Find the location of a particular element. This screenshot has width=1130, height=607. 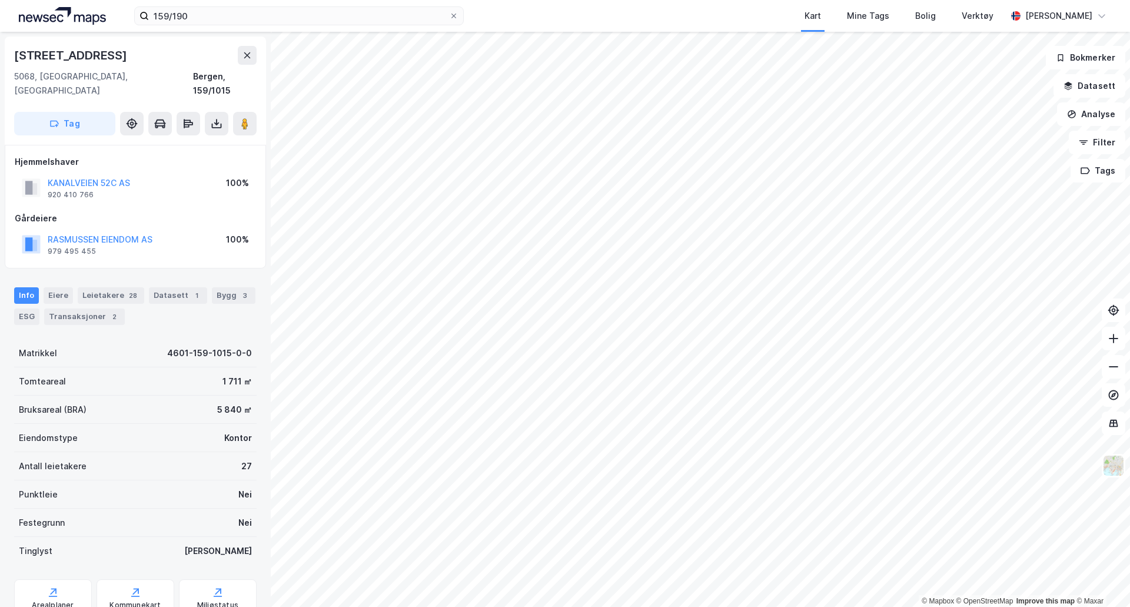

button: Tags is located at coordinates (1098, 171).